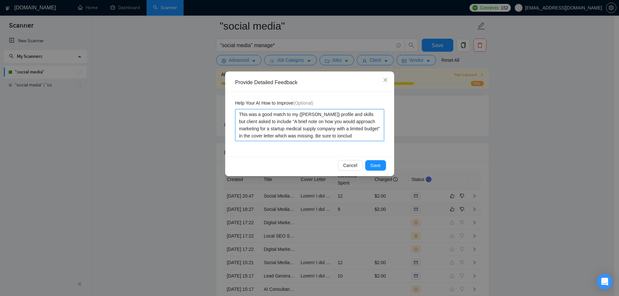  I want to click on button: Cancel, so click(350, 165).